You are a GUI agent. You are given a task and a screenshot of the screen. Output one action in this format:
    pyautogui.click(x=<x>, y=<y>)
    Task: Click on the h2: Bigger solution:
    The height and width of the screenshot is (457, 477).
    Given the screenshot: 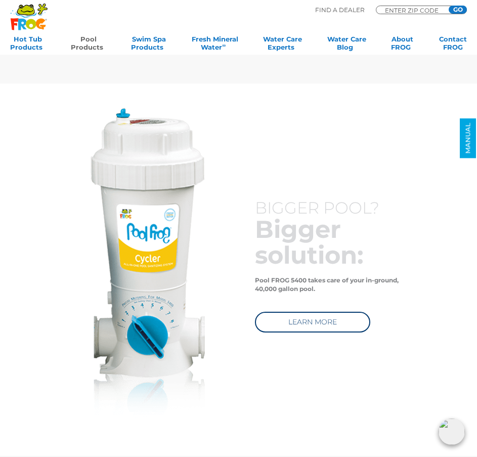 What is the action you would take?
    pyautogui.click(x=337, y=242)
    